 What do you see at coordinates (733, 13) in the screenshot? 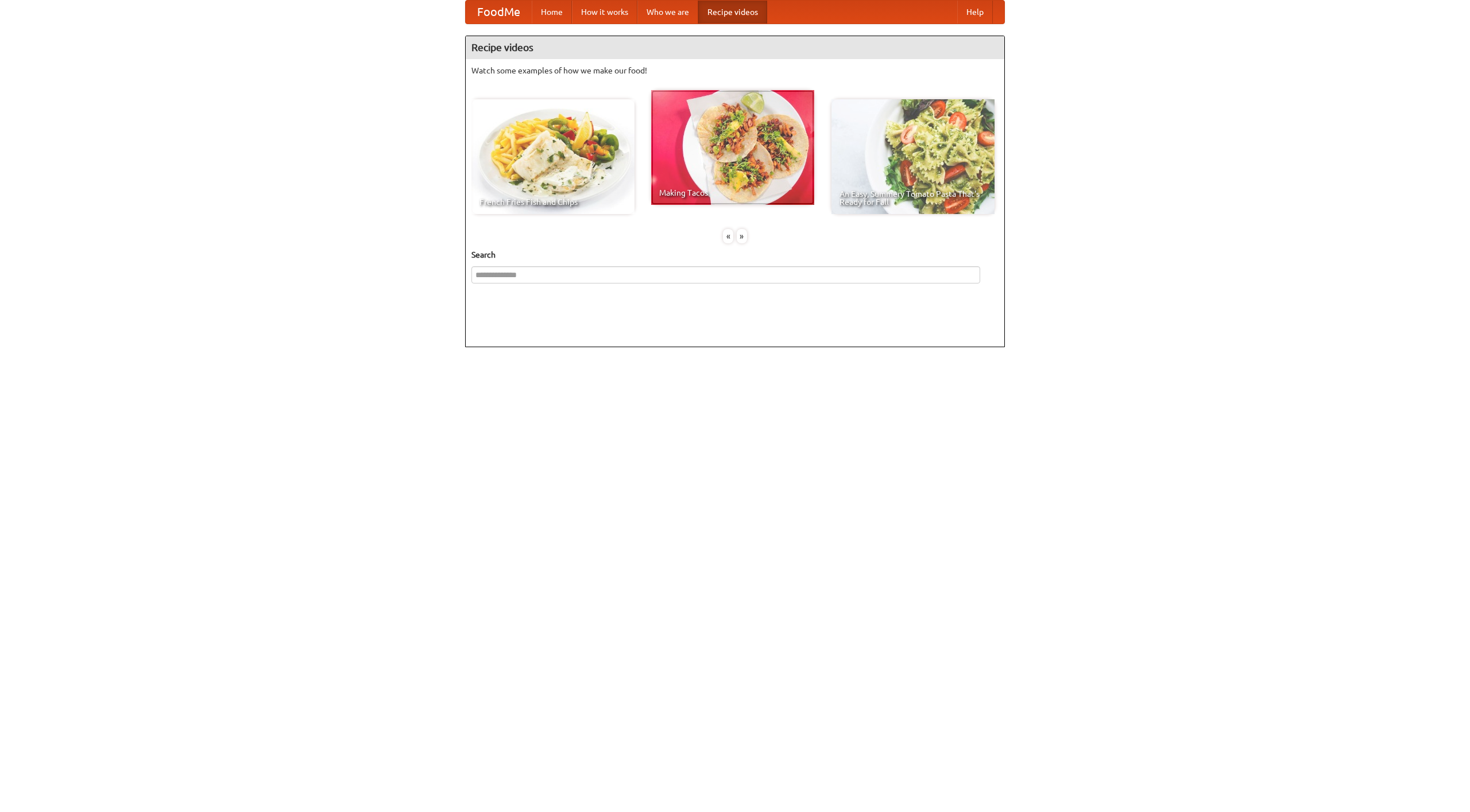
I see `a: Recipe videos` at bounding box center [733, 13].